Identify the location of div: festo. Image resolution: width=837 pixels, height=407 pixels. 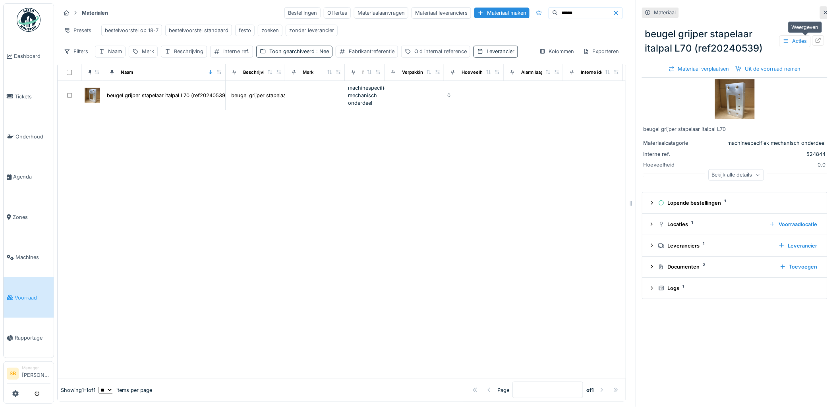
(245, 30).